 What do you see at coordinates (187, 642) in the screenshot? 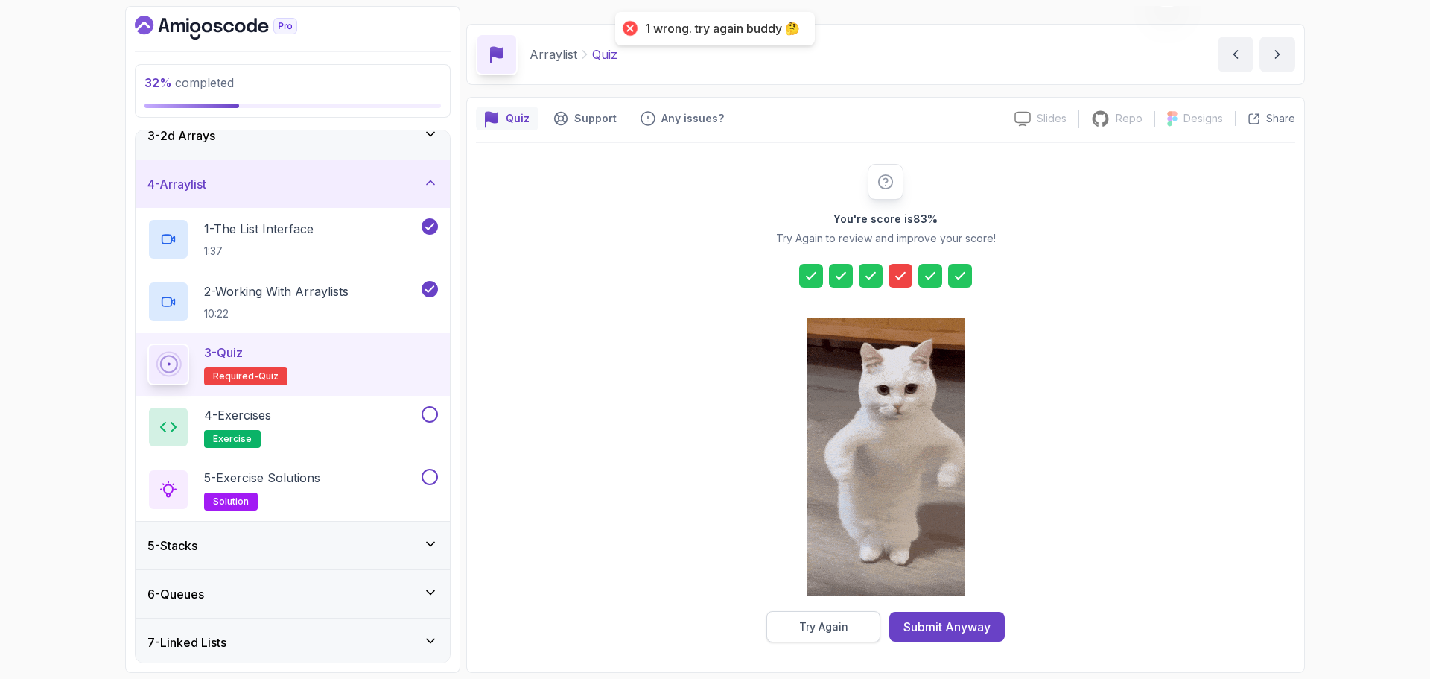
I see `h3: 7 - Linked Lists` at bounding box center [187, 642].